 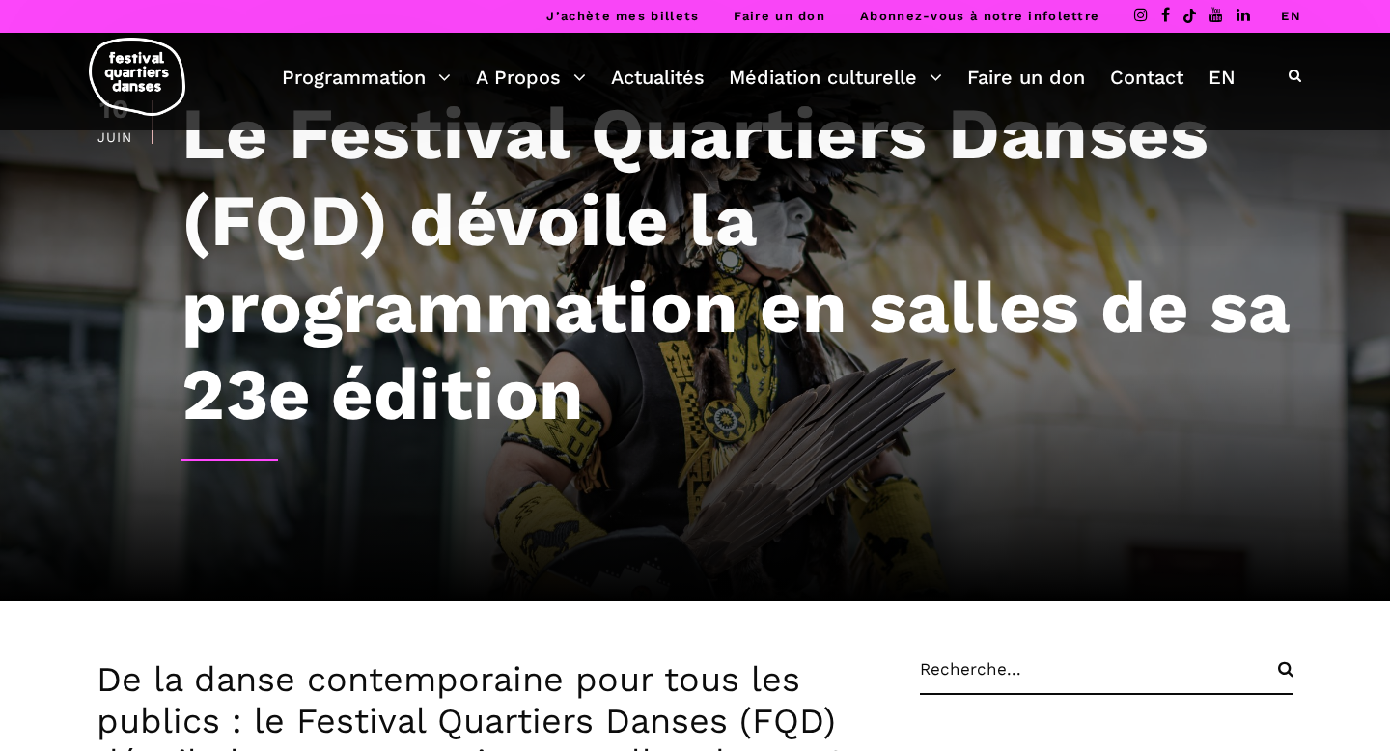 I want to click on img: logo-fqd-med, so click(x=137, y=76).